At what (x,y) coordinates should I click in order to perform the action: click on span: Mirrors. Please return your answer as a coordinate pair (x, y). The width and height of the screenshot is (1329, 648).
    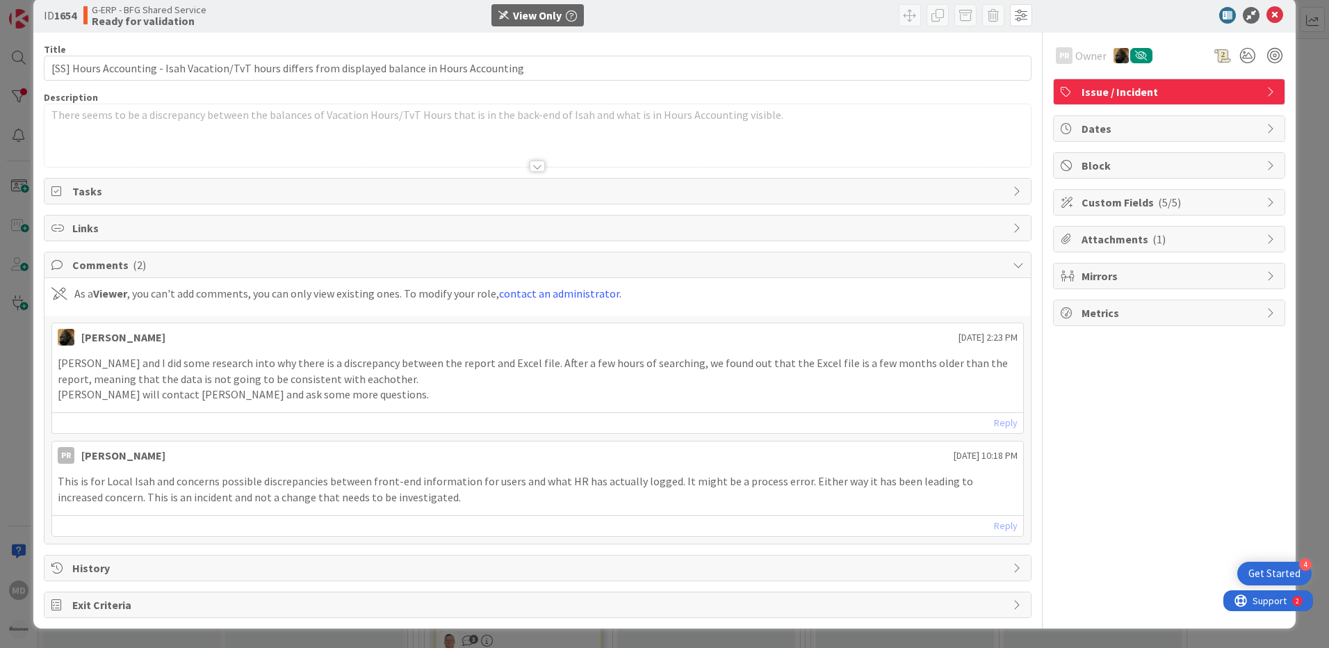
    Looking at the image, I should click on (1170, 276).